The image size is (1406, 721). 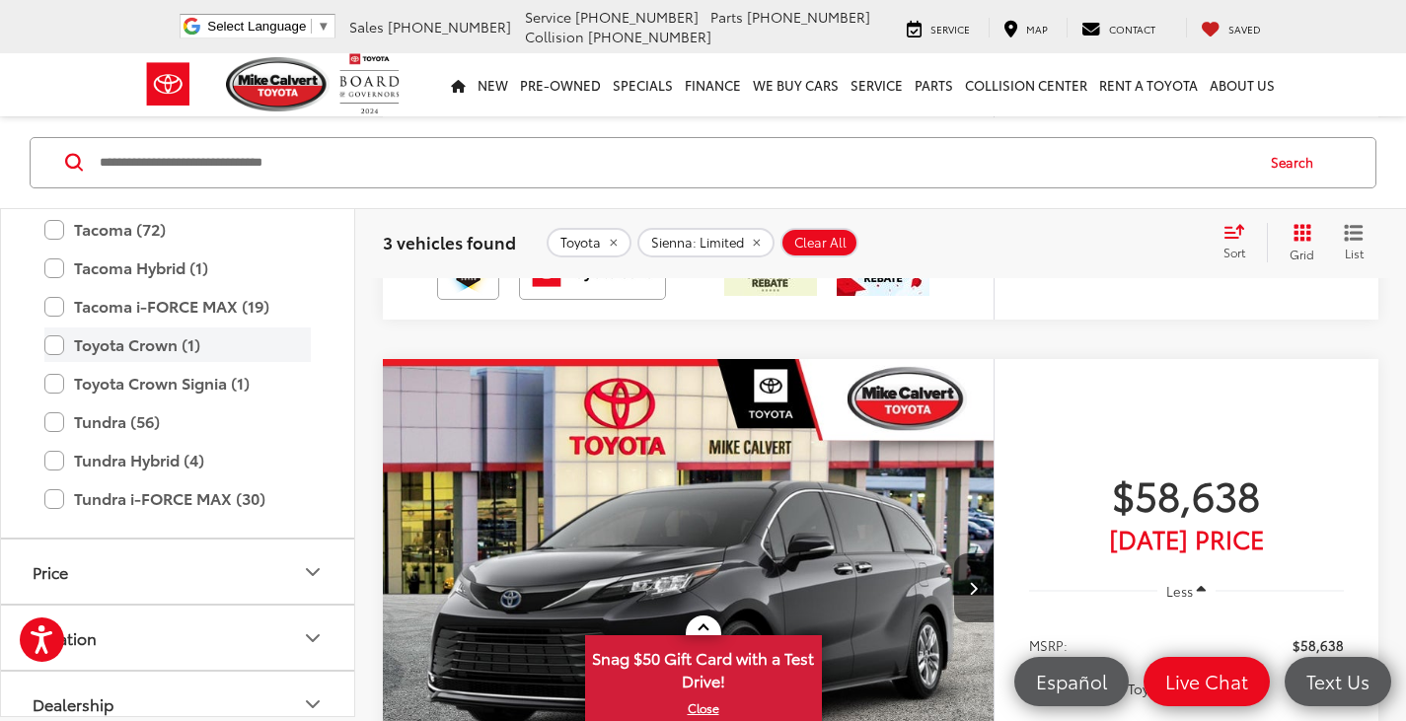 What do you see at coordinates (1136, 689) in the screenshot?
I see `span: Add. Available Toyota Offers:` at bounding box center [1136, 689].